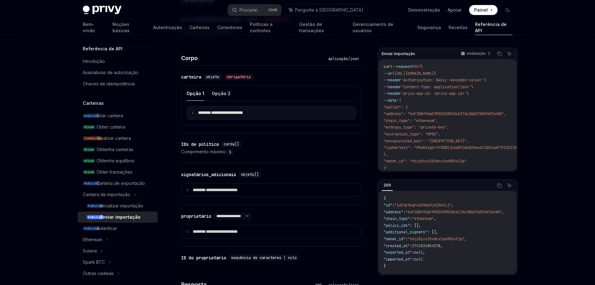  I want to click on a: PUBLICARInicializar importação, so click(118, 206).